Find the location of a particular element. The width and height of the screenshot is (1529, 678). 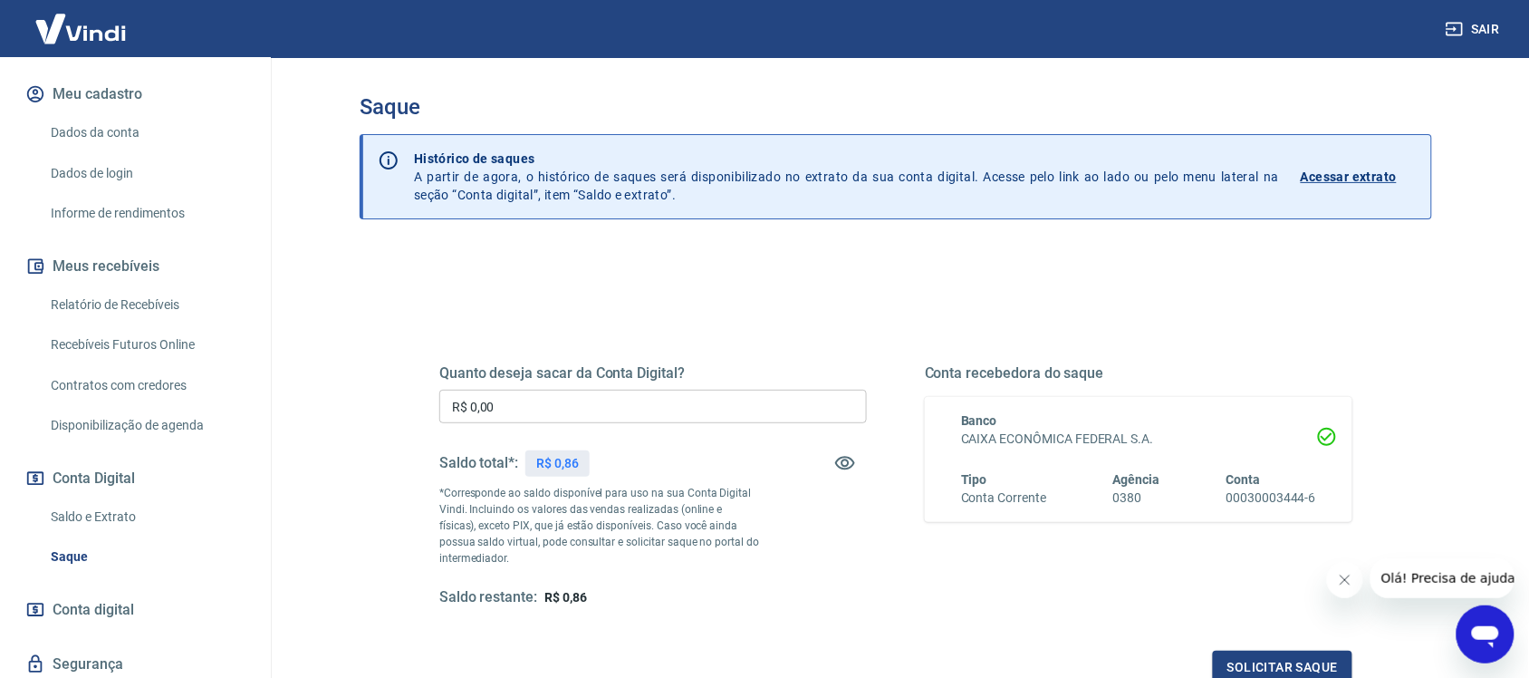

a: Recebíveis Futuros Online is located at coordinates (146, 344).